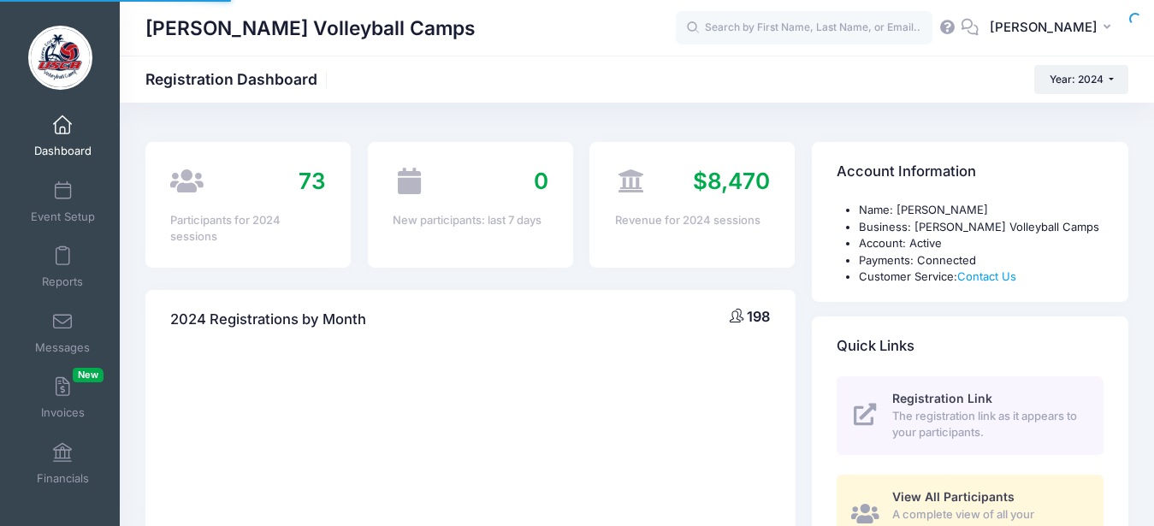  I want to click on li: Payments: Connected, so click(981, 261).